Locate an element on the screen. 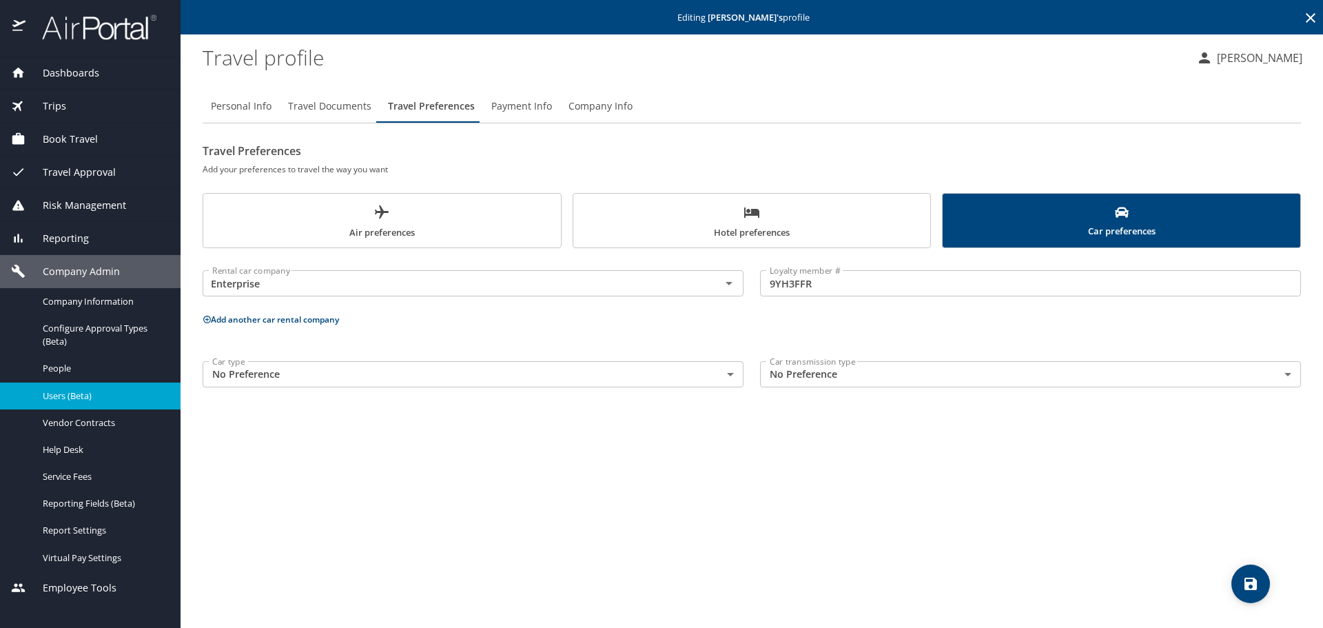  span: Company Information is located at coordinates (103, 301).